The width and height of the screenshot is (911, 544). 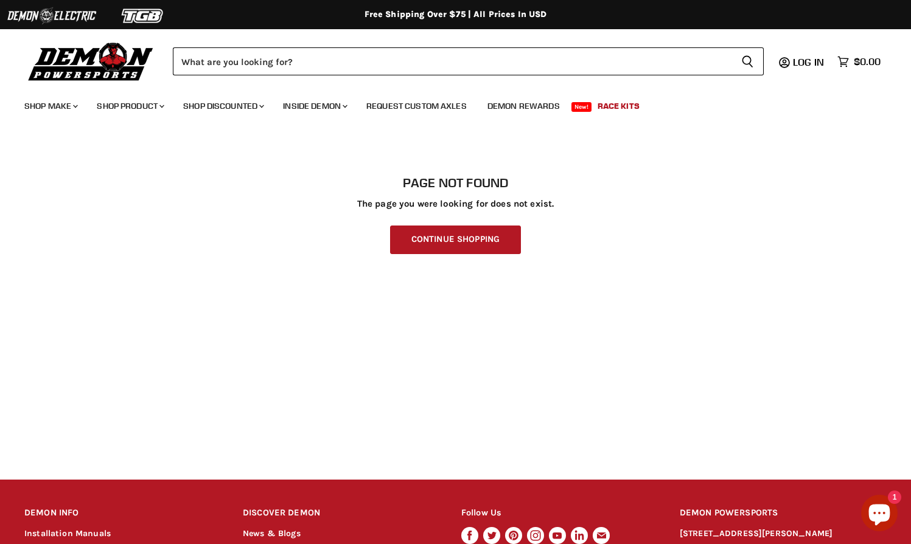 What do you see at coordinates (747, 61) in the screenshot?
I see `button: Search` at bounding box center [747, 61].